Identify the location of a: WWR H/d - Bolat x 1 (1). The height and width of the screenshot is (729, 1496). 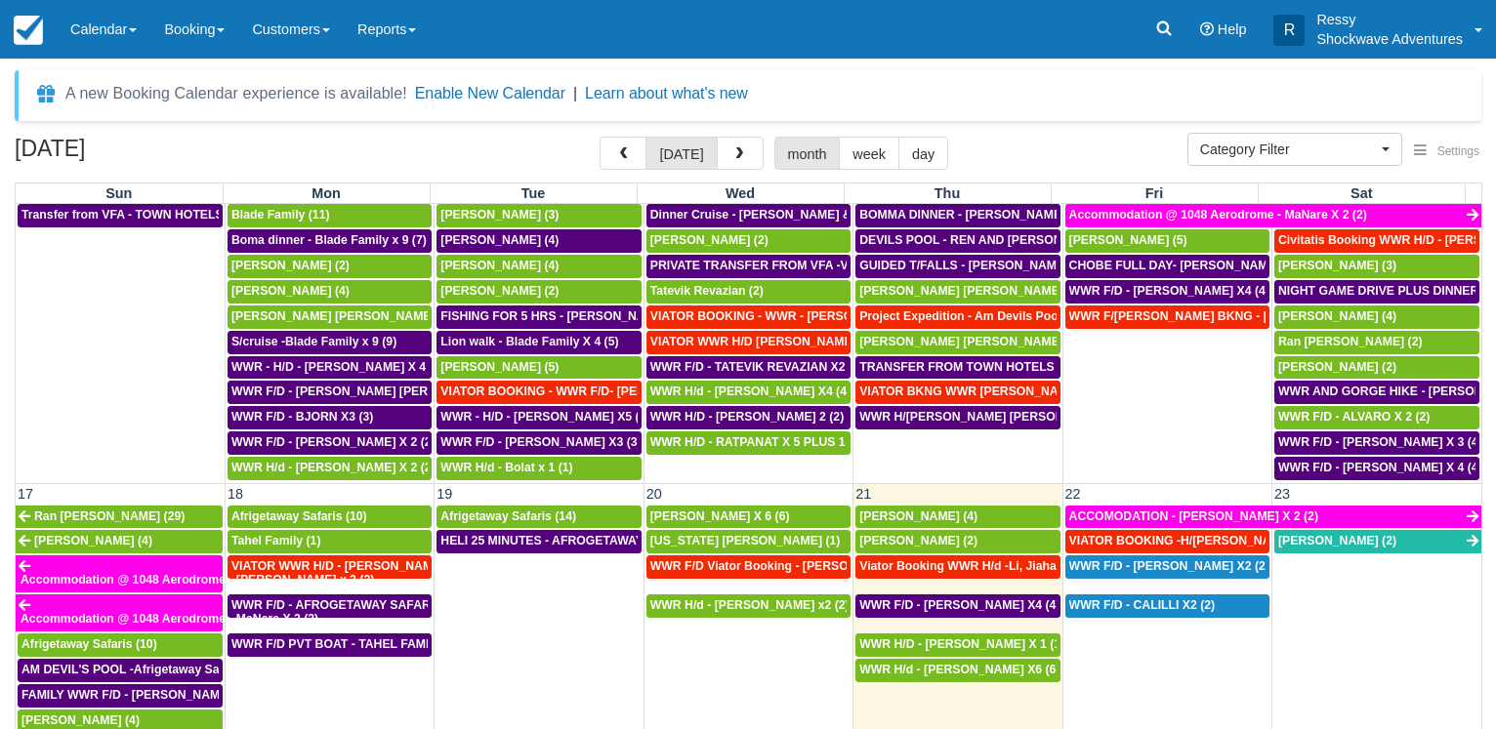
(538, 469).